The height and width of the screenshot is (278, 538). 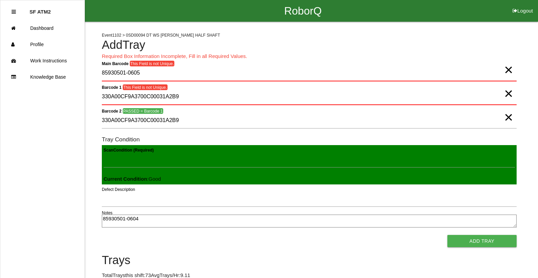 I want to click on a: Profile, so click(x=42, y=44).